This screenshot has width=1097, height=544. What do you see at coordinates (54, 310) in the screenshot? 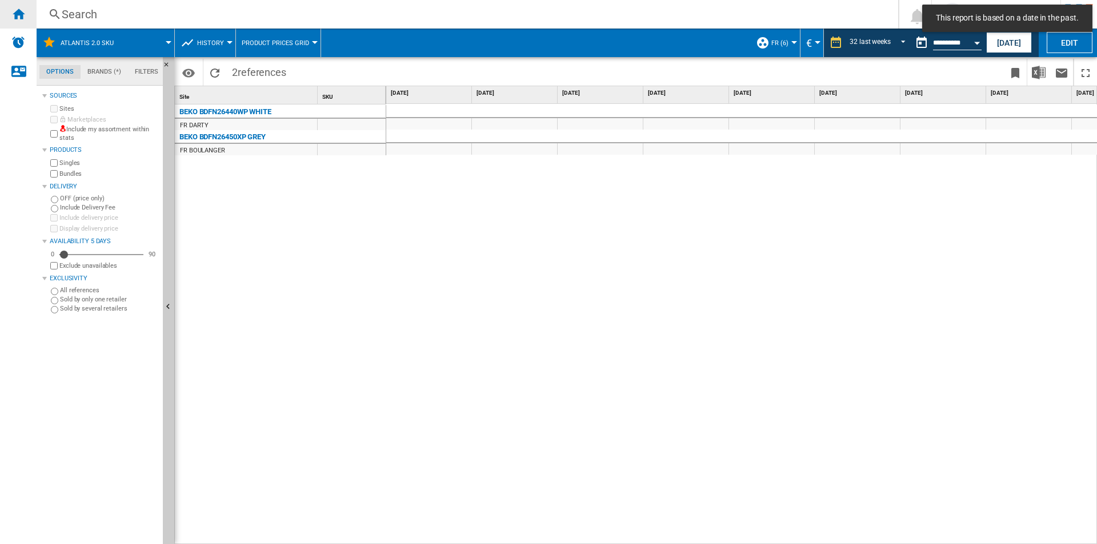
I see `input: Sold by several retailers` at bounding box center [54, 310].